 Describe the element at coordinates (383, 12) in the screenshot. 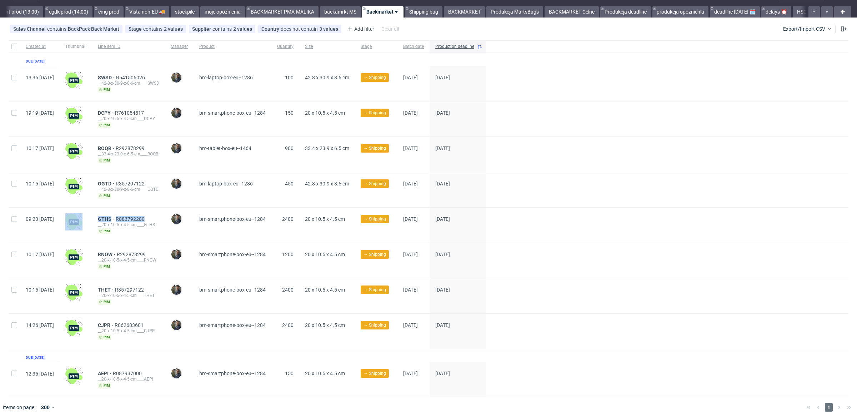

I see `a: Backmarket` at that location.